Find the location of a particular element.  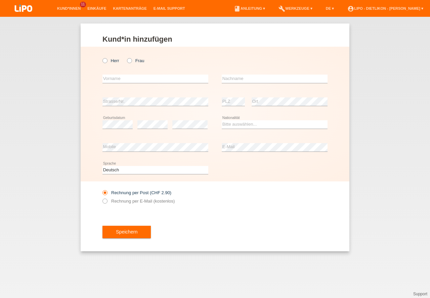

i: book is located at coordinates (237, 9).